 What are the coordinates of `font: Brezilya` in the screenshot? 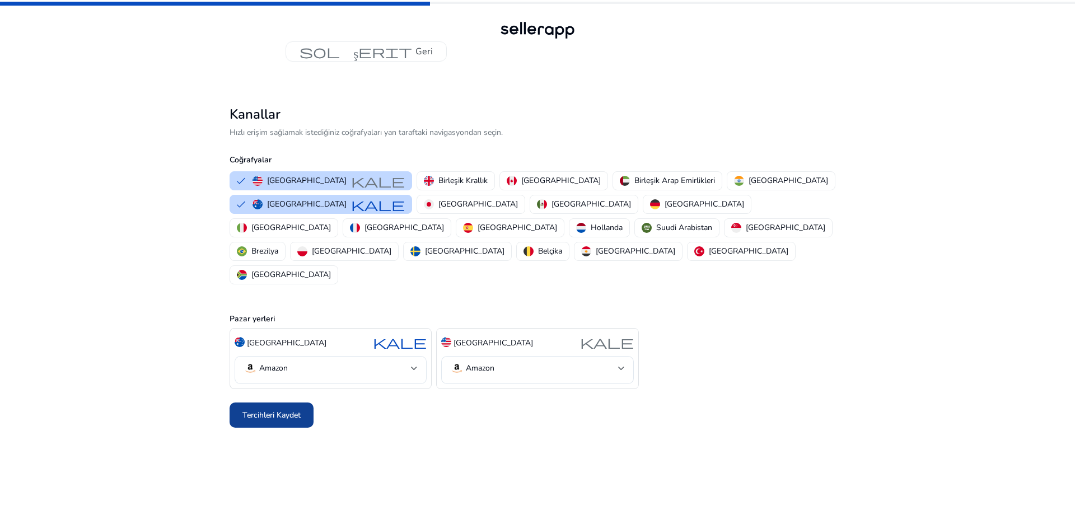 It's located at (265, 251).